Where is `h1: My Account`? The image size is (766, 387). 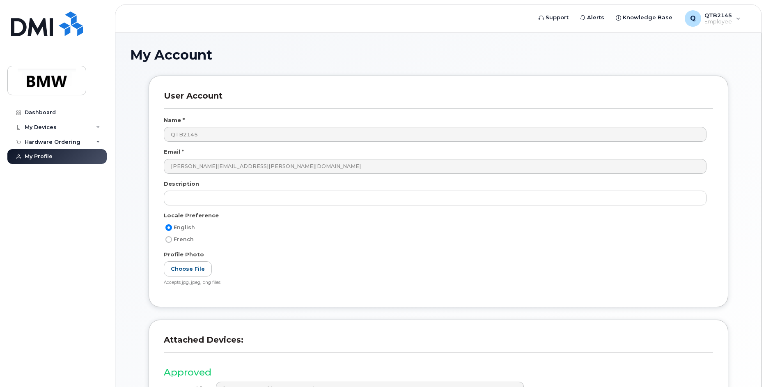
h1: My Account is located at coordinates (438, 55).